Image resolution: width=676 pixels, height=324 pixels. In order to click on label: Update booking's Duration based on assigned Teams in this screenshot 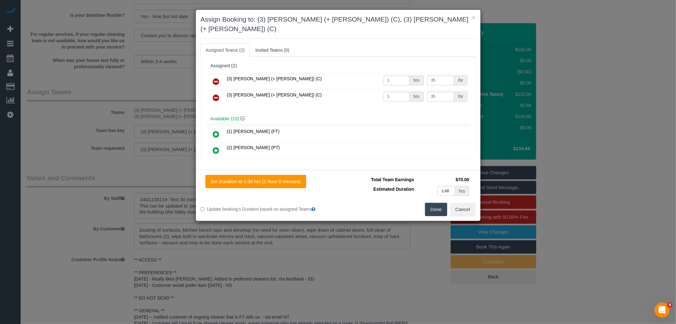, I will do `click(267, 209)`.